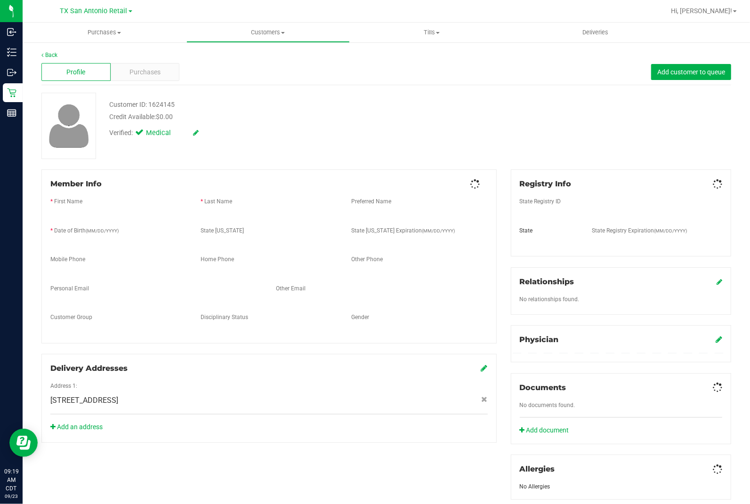 The width and height of the screenshot is (750, 504). Describe the element at coordinates (290, 289) in the screenshot. I see `label: Other Email` at that location.